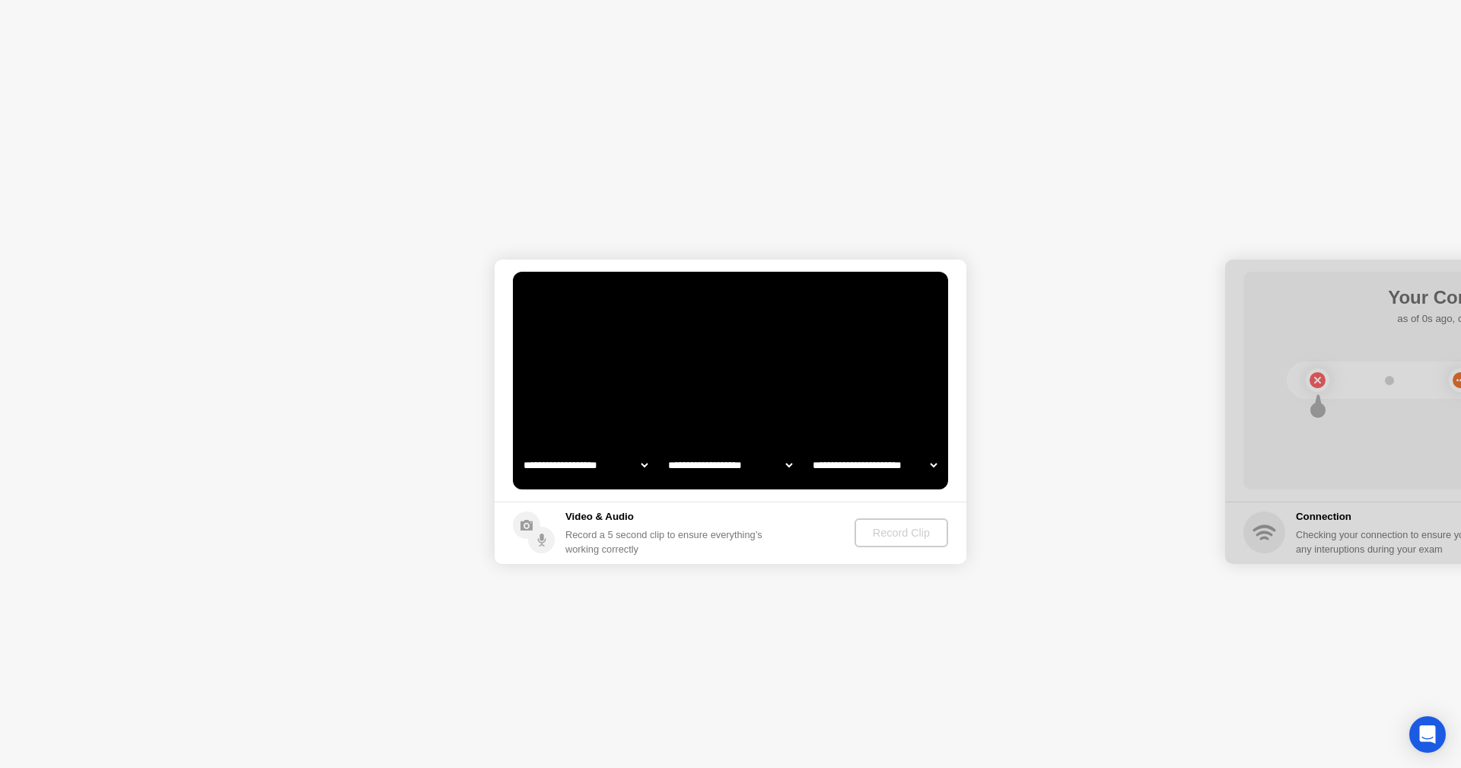 This screenshot has width=1461, height=768. I want to click on select: Available cameras, so click(585, 465).